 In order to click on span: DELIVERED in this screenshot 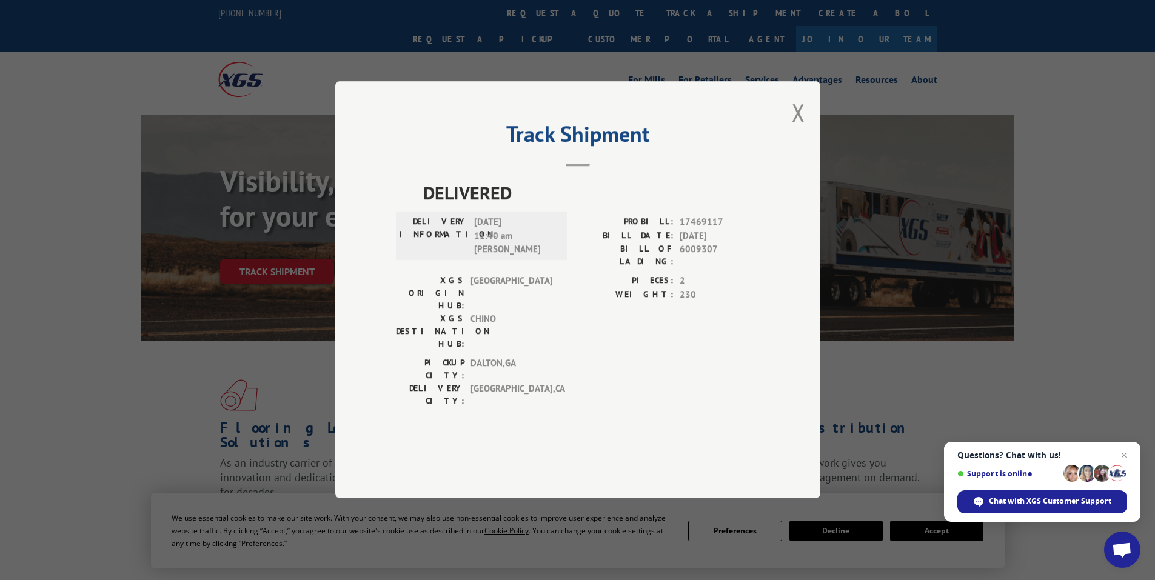, I will do `click(591, 193)`.